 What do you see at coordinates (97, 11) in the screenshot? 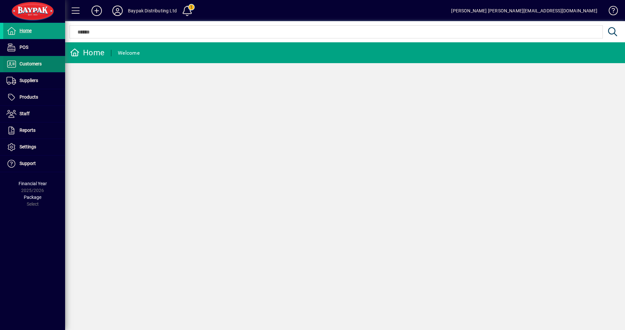
I see `button: Add` at bounding box center [97, 11].